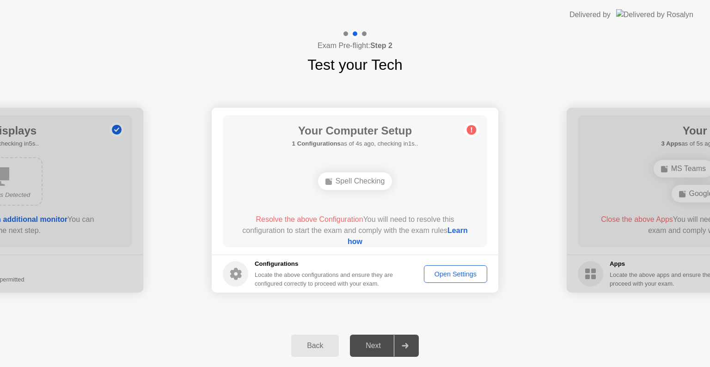 This screenshot has width=710, height=367. Describe the element at coordinates (315, 346) in the screenshot. I see `div: Back` at that location.